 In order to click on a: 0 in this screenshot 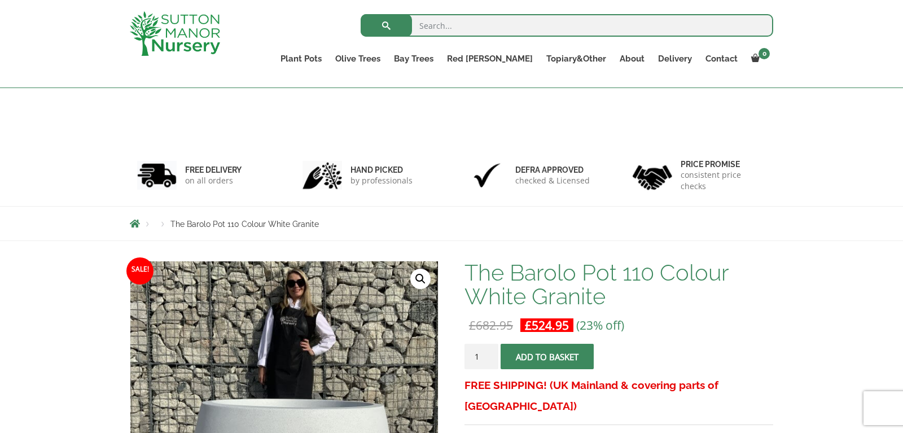, I will do `click(759, 59)`.